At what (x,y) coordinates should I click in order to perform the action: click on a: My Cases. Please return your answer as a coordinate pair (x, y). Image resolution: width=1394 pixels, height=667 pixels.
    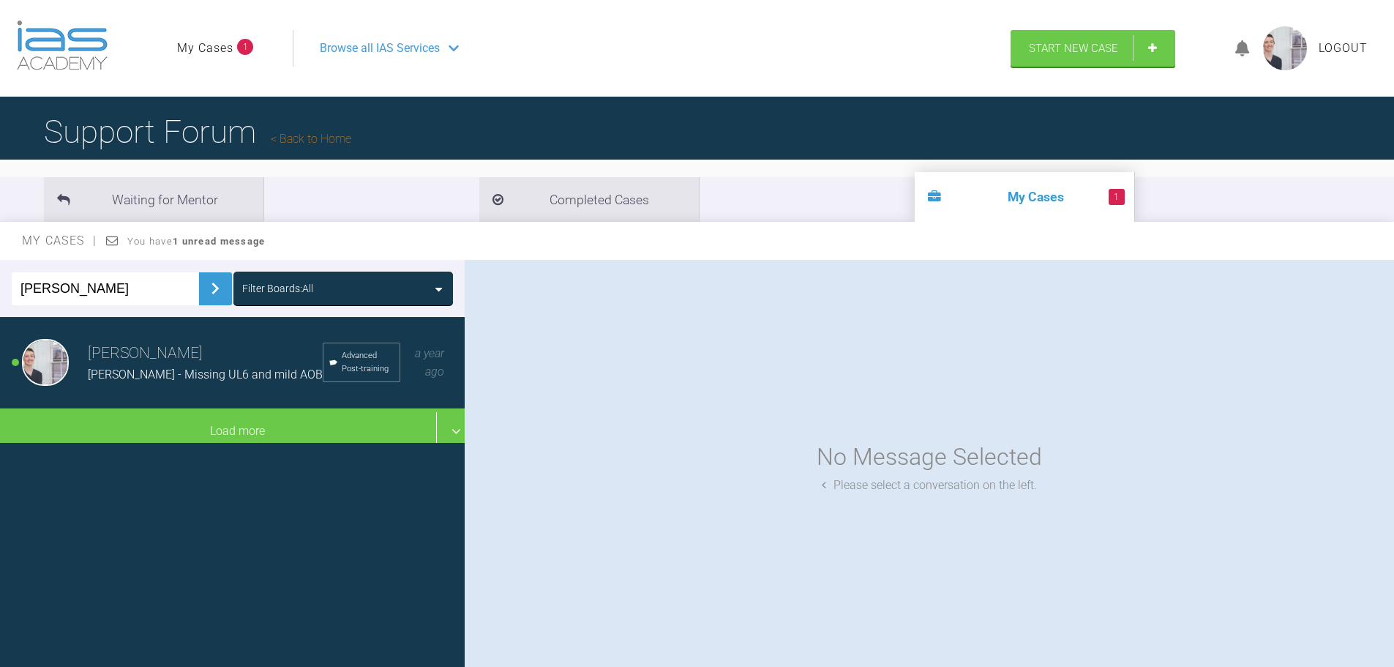
    Looking at the image, I should click on (205, 48).